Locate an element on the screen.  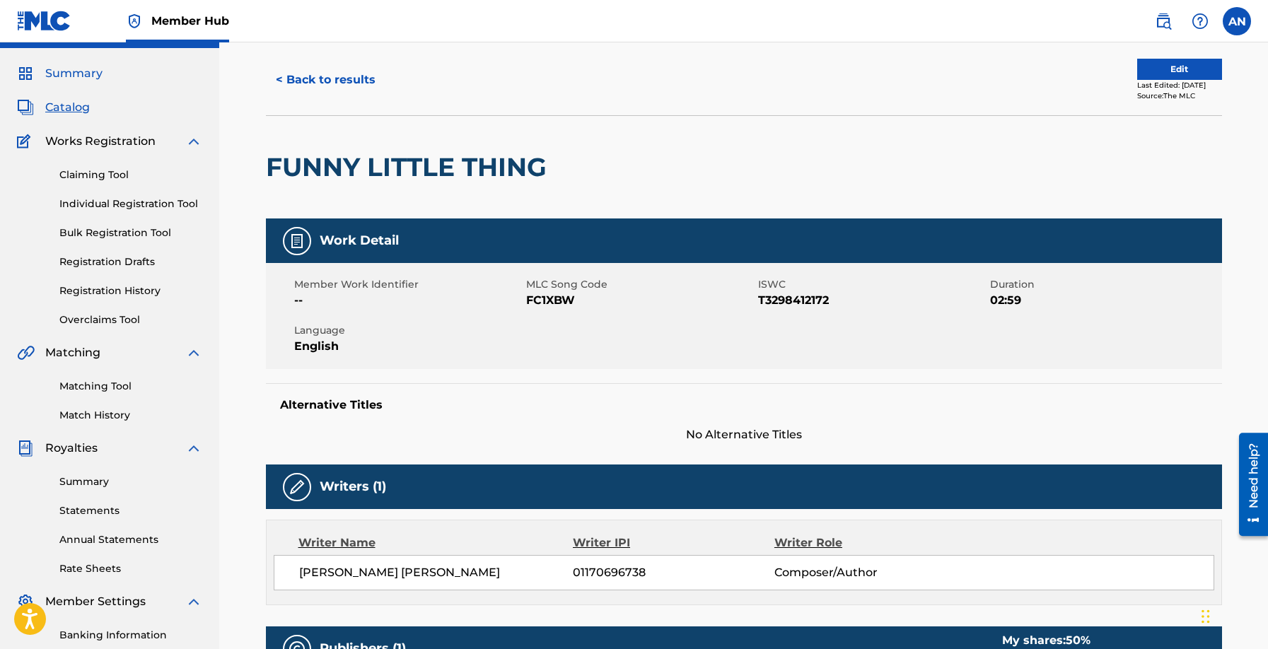
a: Banking Information is located at coordinates (131, 635).